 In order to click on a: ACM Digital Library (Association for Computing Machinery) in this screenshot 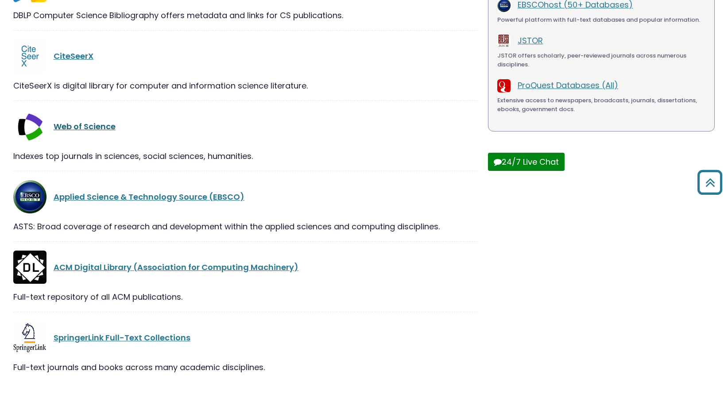, I will do `click(176, 267)`.